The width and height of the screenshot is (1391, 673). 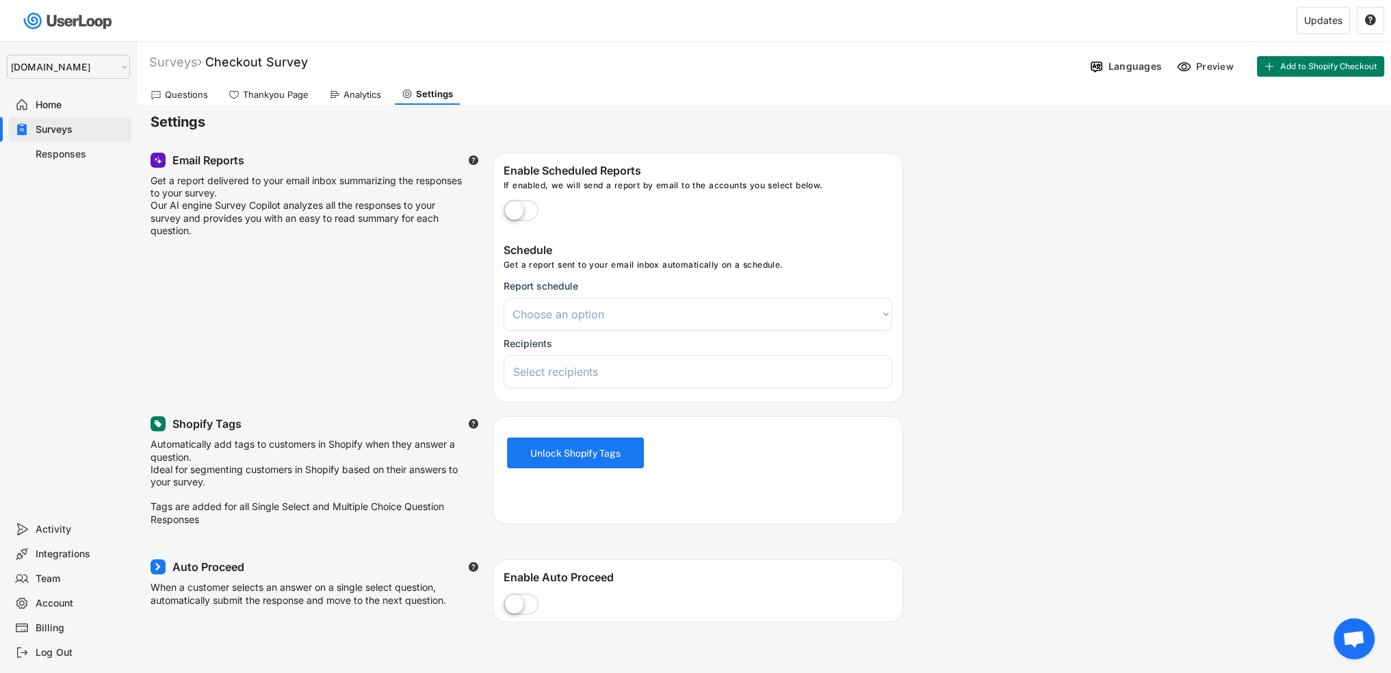 I want to click on div: Enable Auto Proceed, so click(x=703, y=578).